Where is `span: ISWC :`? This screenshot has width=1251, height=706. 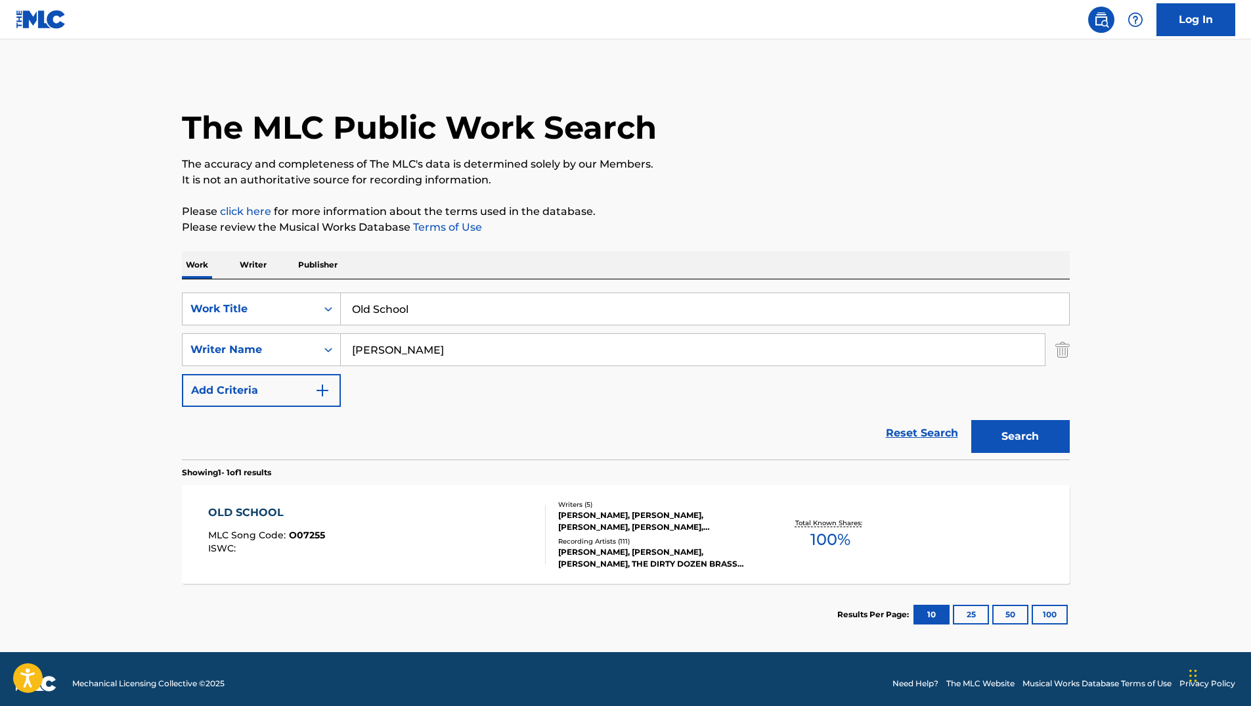
span: ISWC : is located at coordinates (223, 548).